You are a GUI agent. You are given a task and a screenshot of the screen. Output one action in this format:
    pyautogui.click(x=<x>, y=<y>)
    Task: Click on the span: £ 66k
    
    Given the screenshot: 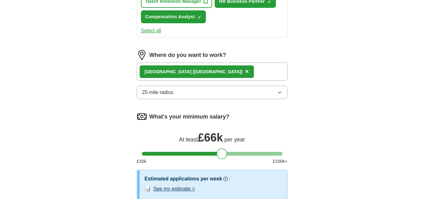 What is the action you would take?
    pyautogui.click(x=210, y=137)
    